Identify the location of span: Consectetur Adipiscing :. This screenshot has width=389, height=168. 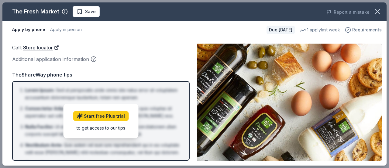
(52, 108).